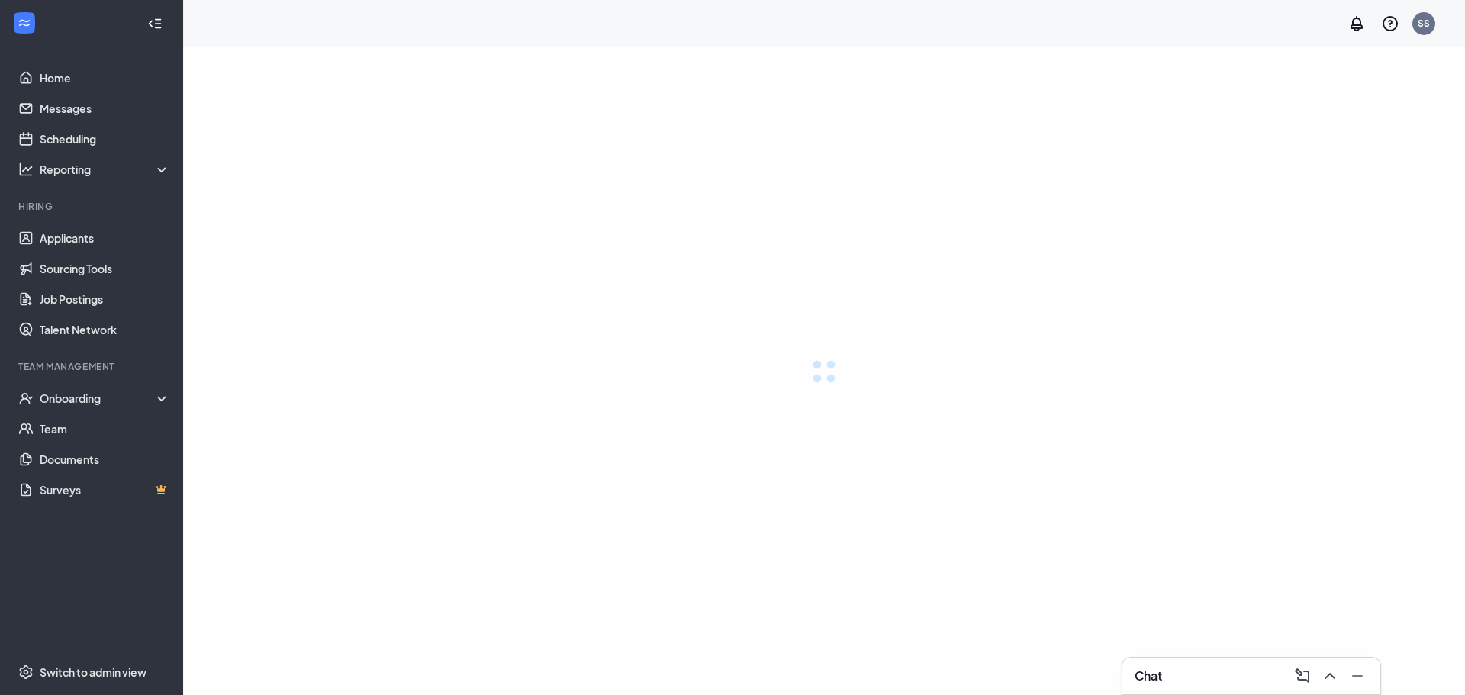  Describe the element at coordinates (1329, 676) in the screenshot. I see `button: ChevronUp` at that location.